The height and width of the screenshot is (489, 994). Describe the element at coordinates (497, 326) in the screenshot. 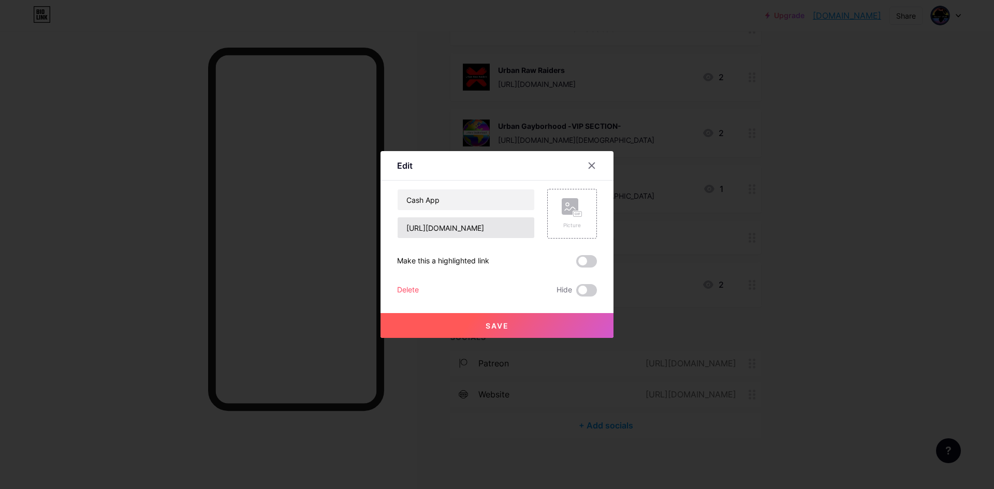

I see `button: Save` at that location.